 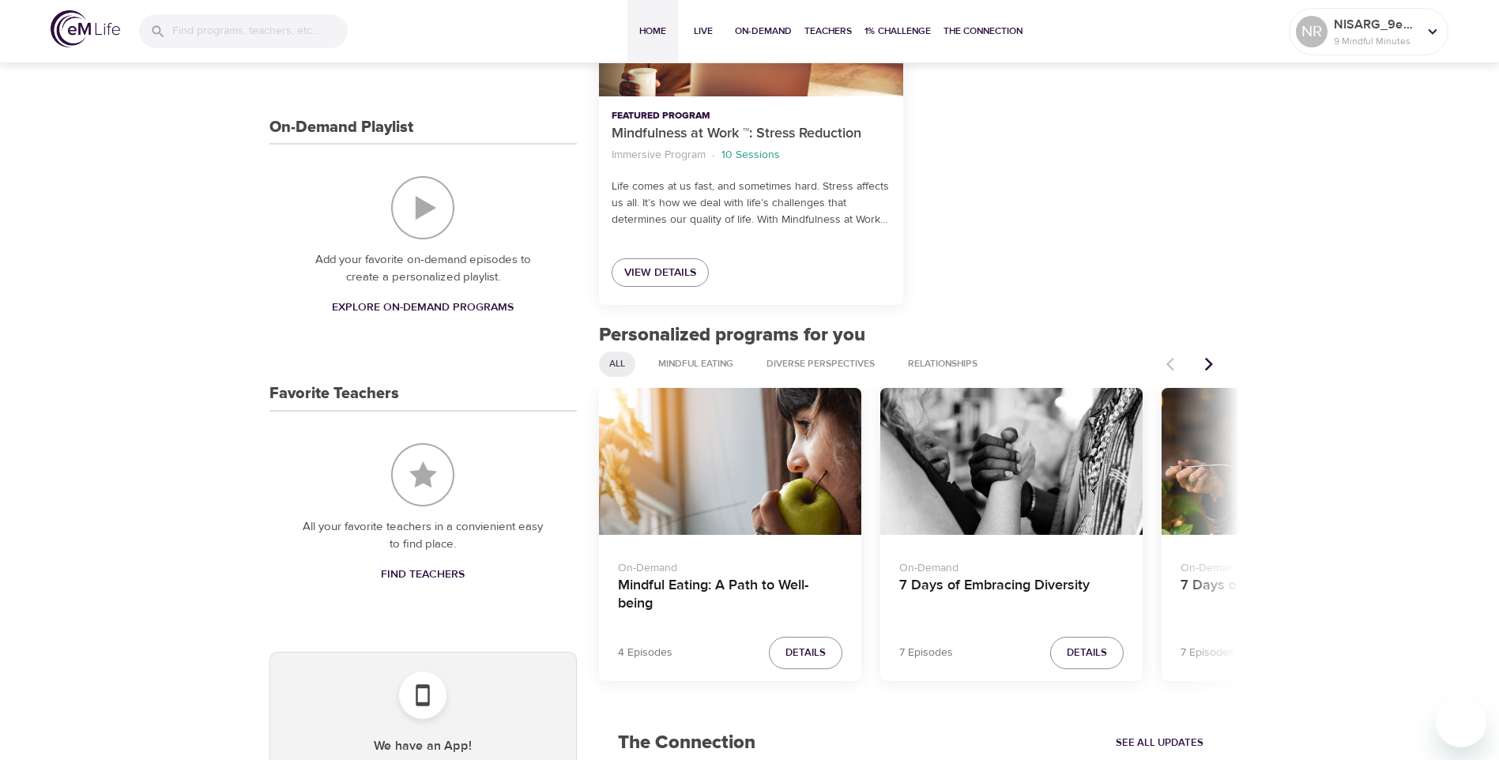 I want to click on h4: Mindful Eating: A Path to Well-being, so click(x=730, y=596).